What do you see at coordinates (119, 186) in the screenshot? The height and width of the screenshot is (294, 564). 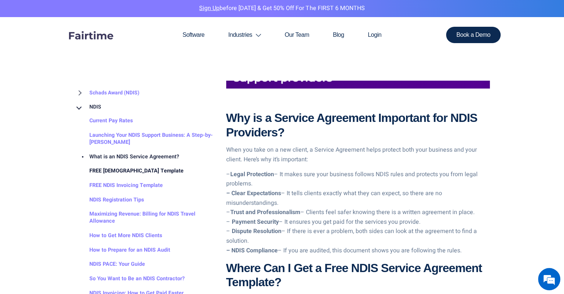 I see `a: FREE NDIS Invoicing Template` at bounding box center [119, 186].